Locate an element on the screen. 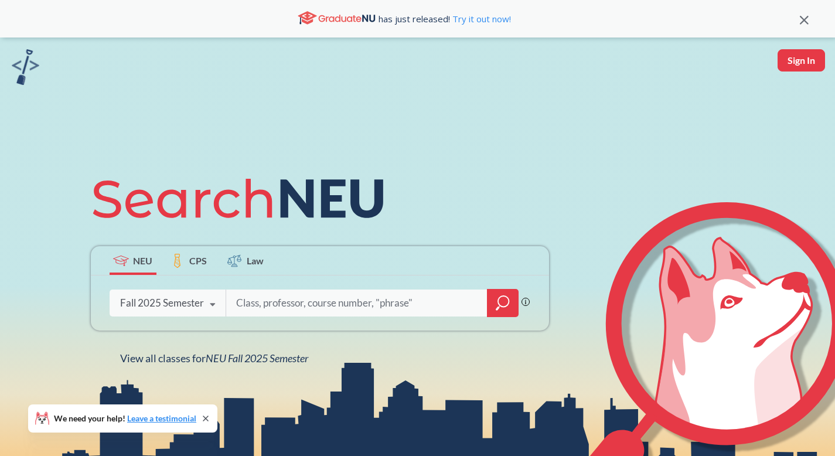 This screenshot has width=835, height=456. span: Law is located at coordinates (255, 260).